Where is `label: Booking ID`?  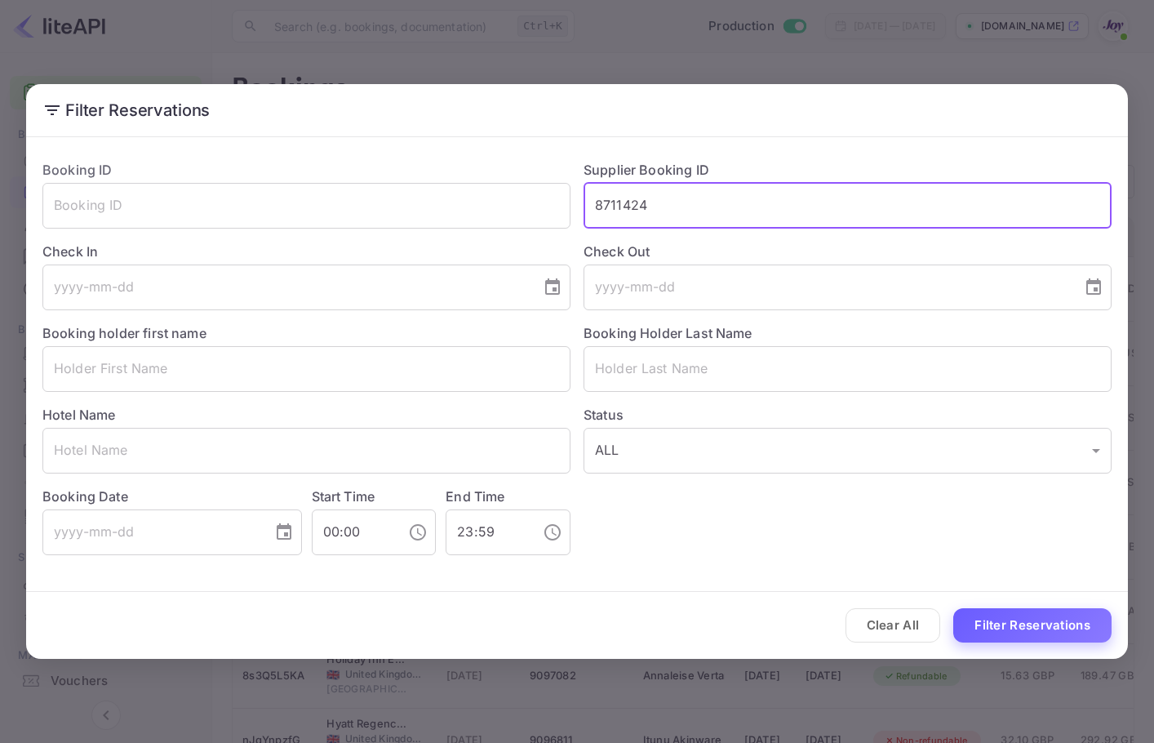 label: Booking ID is located at coordinates (78, 170).